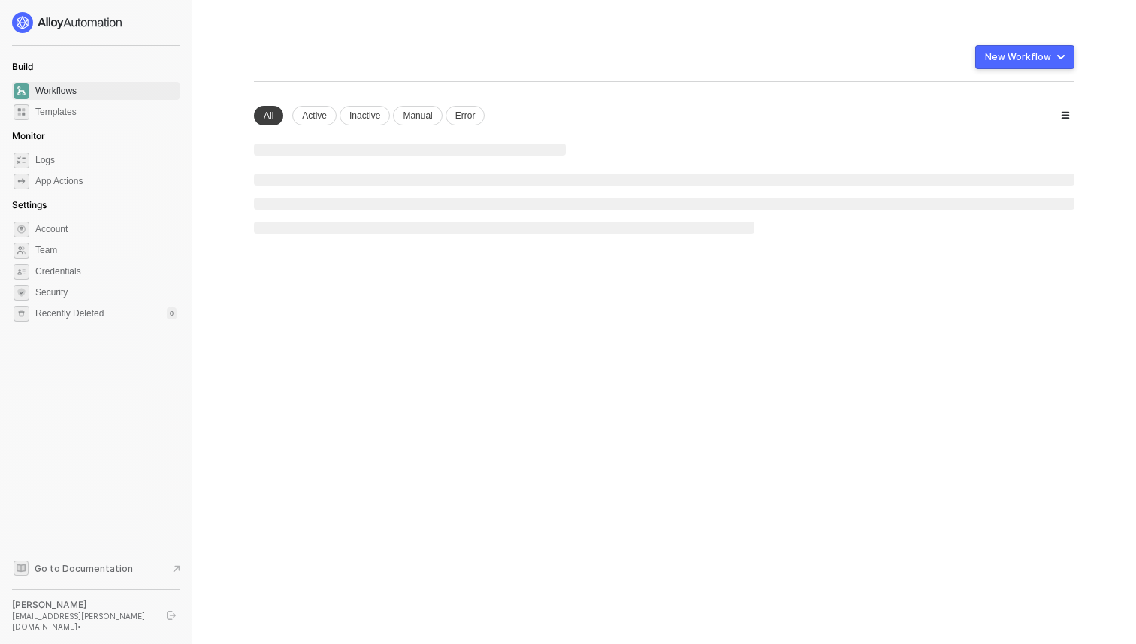 The image size is (1136, 644). Describe the element at coordinates (29, 204) in the screenshot. I see `span: Settings` at that location.